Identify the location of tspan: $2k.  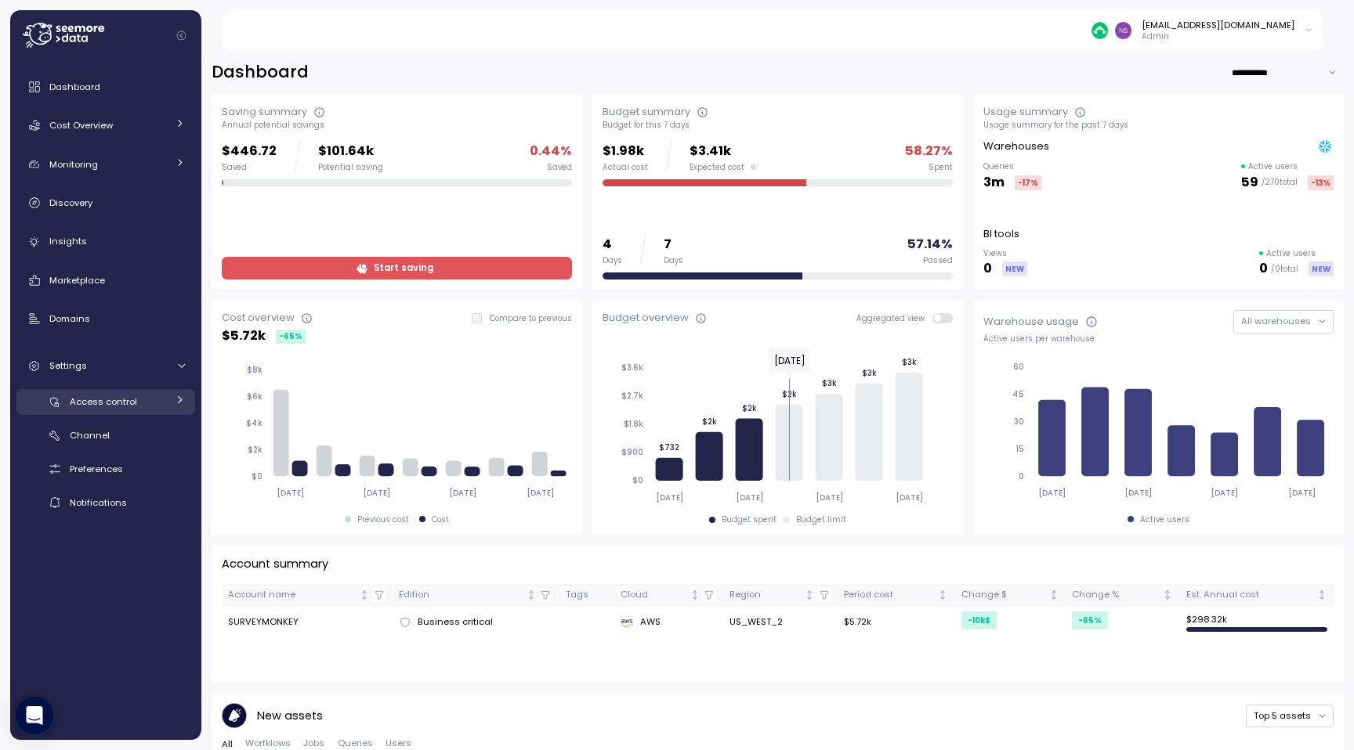
(255, 450).